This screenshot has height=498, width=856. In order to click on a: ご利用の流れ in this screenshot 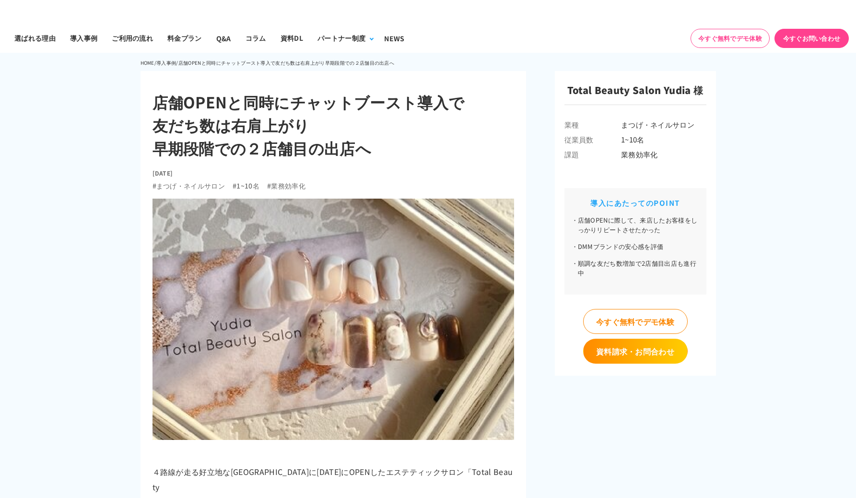, I will do `click(132, 38)`.